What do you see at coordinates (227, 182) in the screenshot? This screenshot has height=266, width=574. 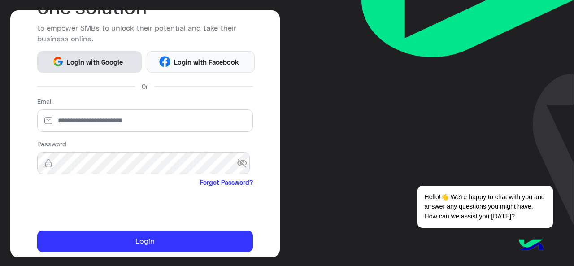 I see `a: Forgot Password?` at bounding box center [227, 182].